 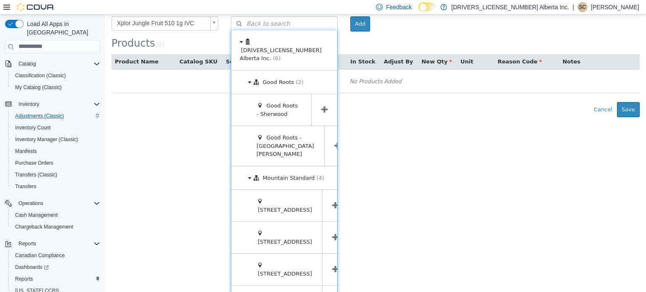 What do you see at coordinates (36, 175) in the screenshot?
I see `a: Transfers (Classic)` at bounding box center [36, 175].